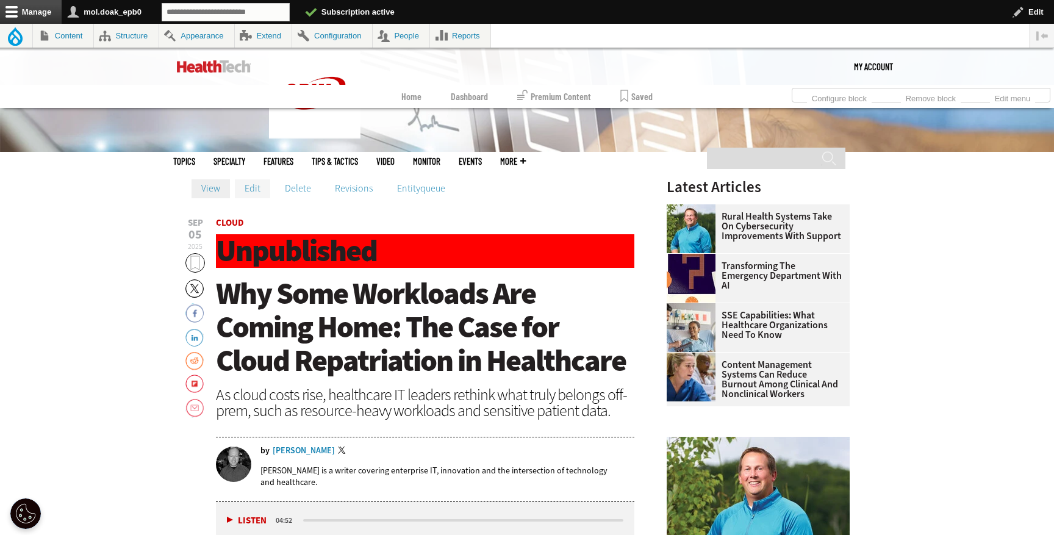 The height and width of the screenshot is (535, 1054). Describe the element at coordinates (755, 325) in the screenshot. I see `a: SSE Capabilities: What Healthcare Organizations Need to Know` at that location.